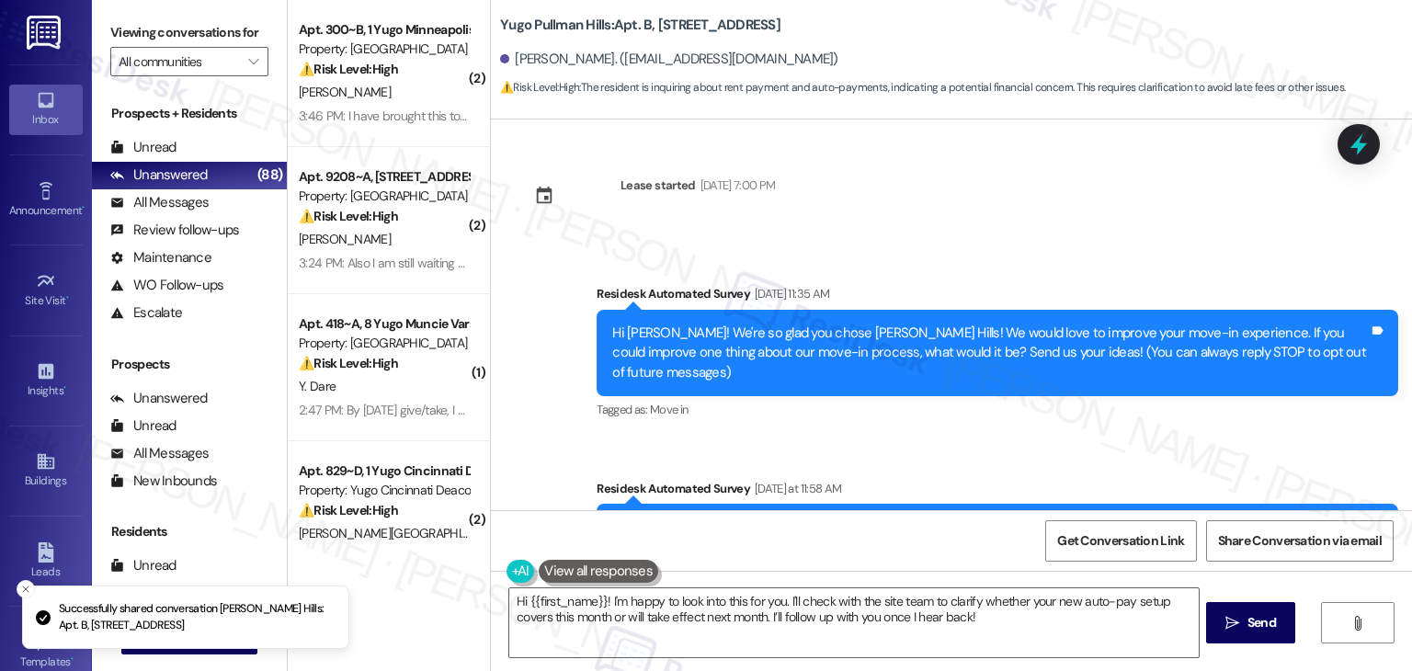 The height and width of the screenshot is (671, 1412). I want to click on span: Move in, so click(668, 409).